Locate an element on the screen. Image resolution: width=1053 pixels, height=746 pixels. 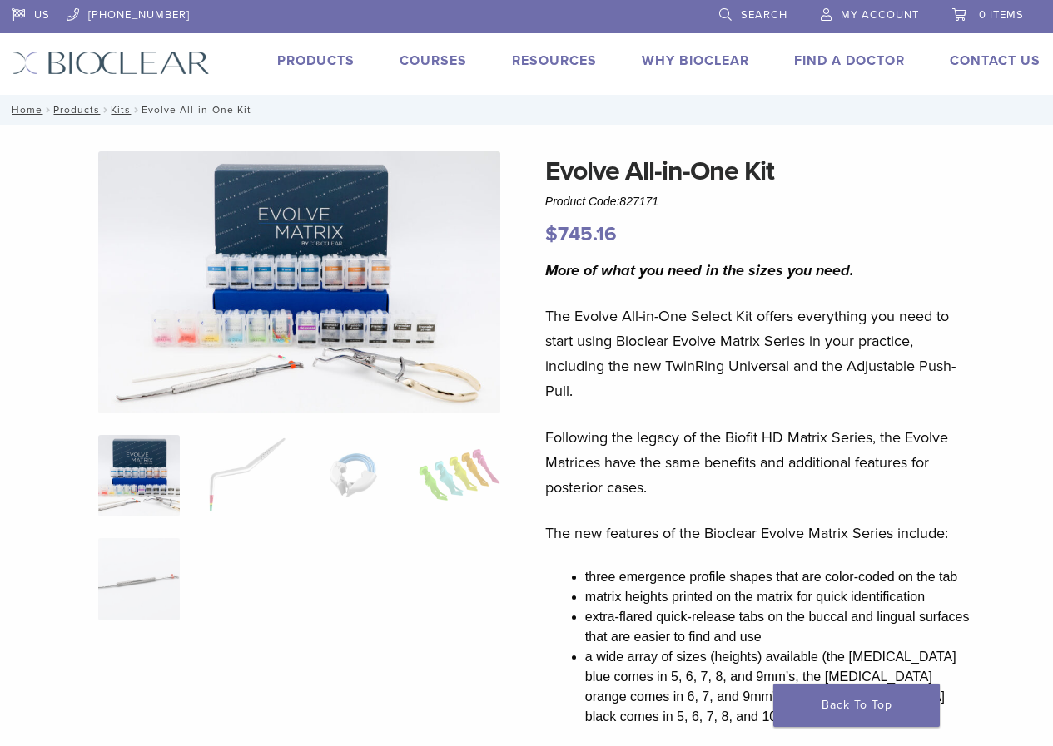
a: Kits is located at coordinates (121, 110).